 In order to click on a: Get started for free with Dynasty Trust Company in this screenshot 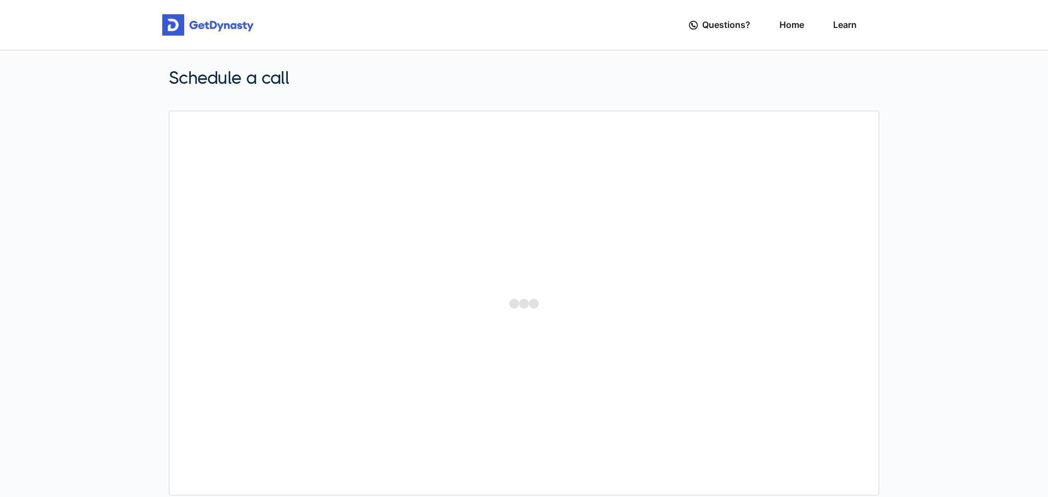, I will do `click(208, 25)`.